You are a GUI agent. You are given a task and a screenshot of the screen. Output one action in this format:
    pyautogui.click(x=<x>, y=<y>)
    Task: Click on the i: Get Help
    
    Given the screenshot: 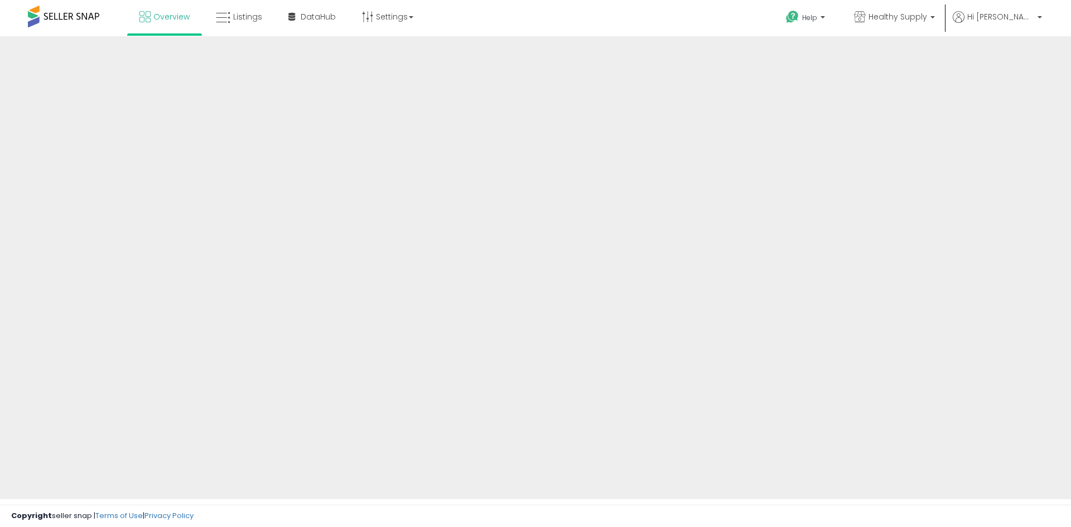 What is the action you would take?
    pyautogui.click(x=792, y=17)
    